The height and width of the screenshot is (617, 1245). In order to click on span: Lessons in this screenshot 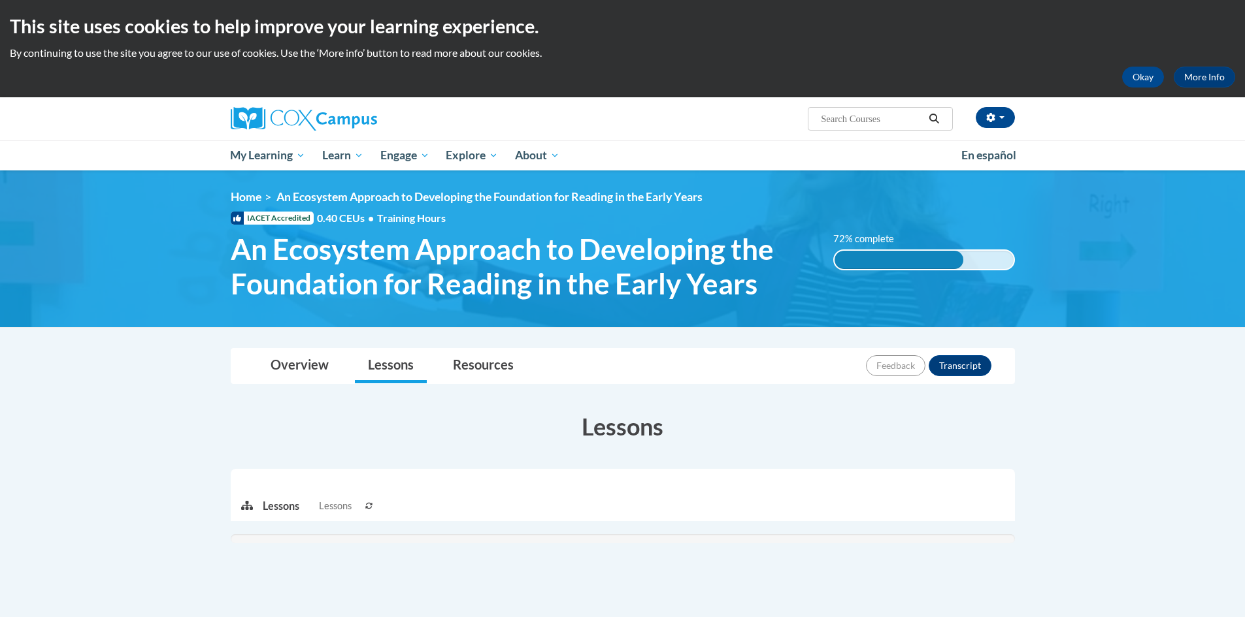, I will do `click(335, 506)`.